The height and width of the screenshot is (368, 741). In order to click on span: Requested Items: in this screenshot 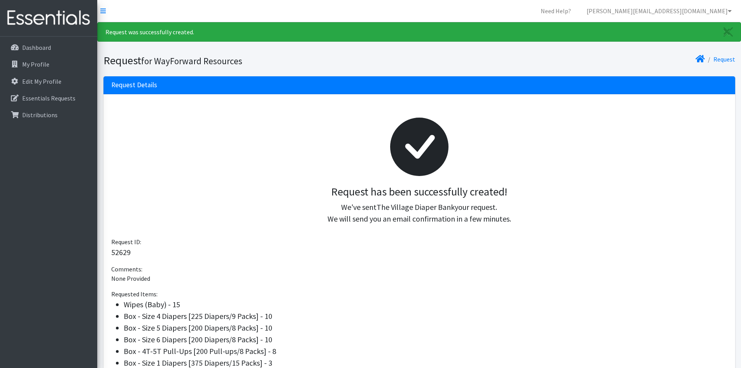, I will do `click(134, 294)`.